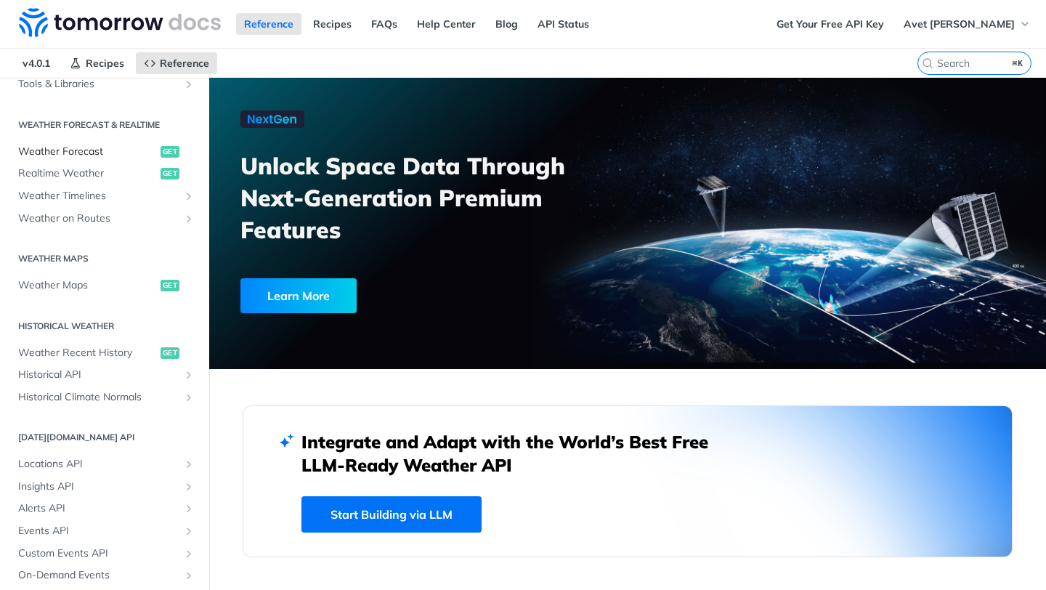 Image resolution: width=1046 pixels, height=590 pixels. Describe the element at coordinates (99, 554) in the screenshot. I see `span: Custom Events API` at that location.